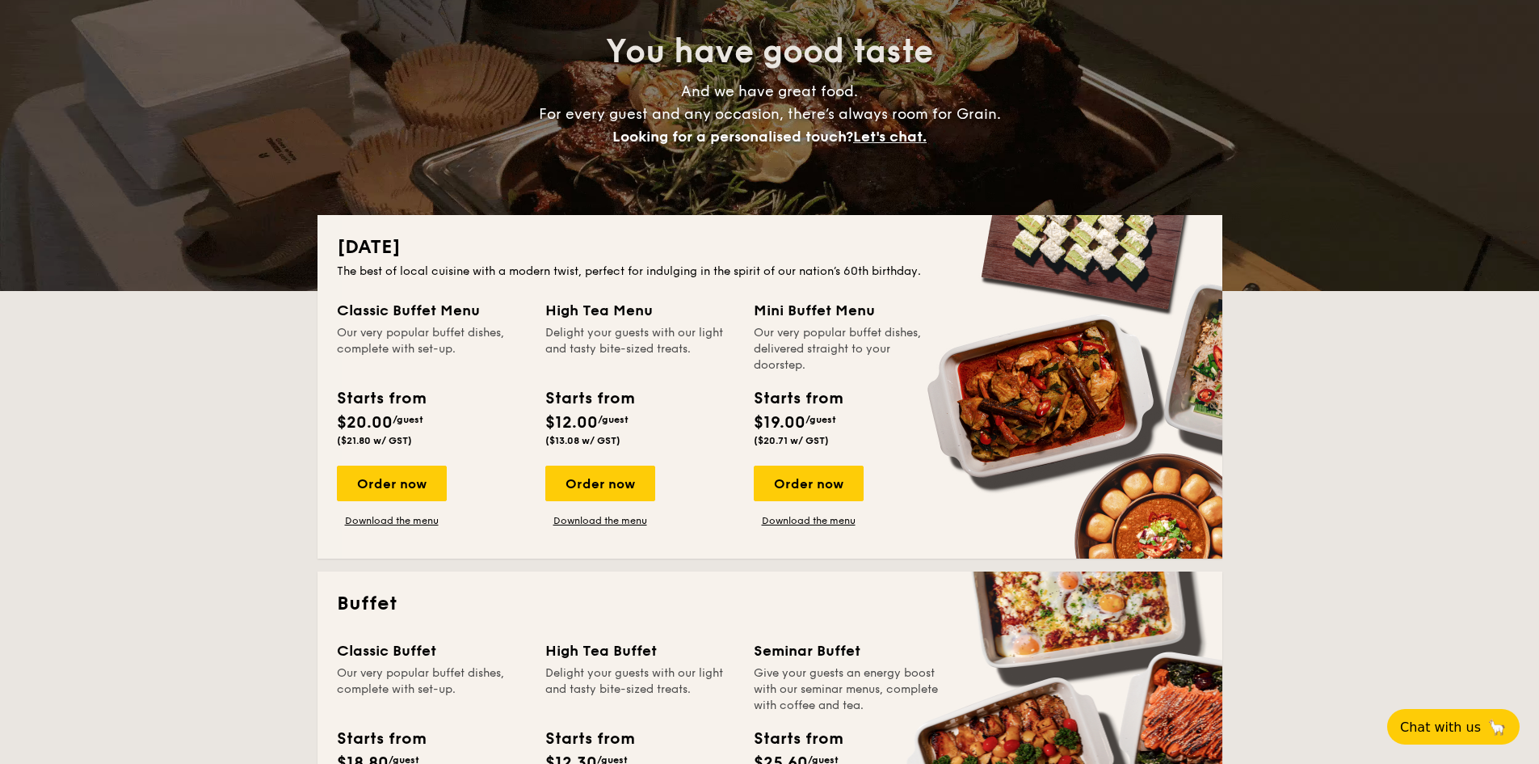 The width and height of the screenshot is (1539, 764). Describe the element at coordinates (770, 114) in the screenshot. I see `span: And we have great food. For every guest and any occasion, there’s always room for Grain.` at that location.